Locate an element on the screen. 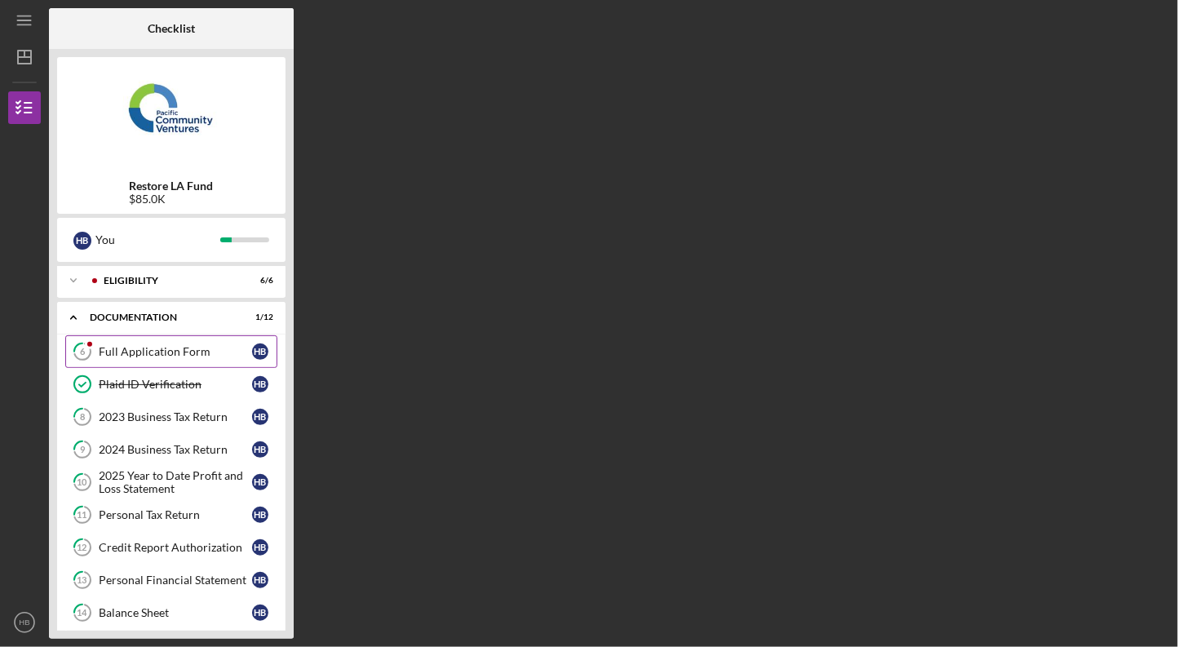 The height and width of the screenshot is (647, 1178). div: You is located at coordinates (157, 240).